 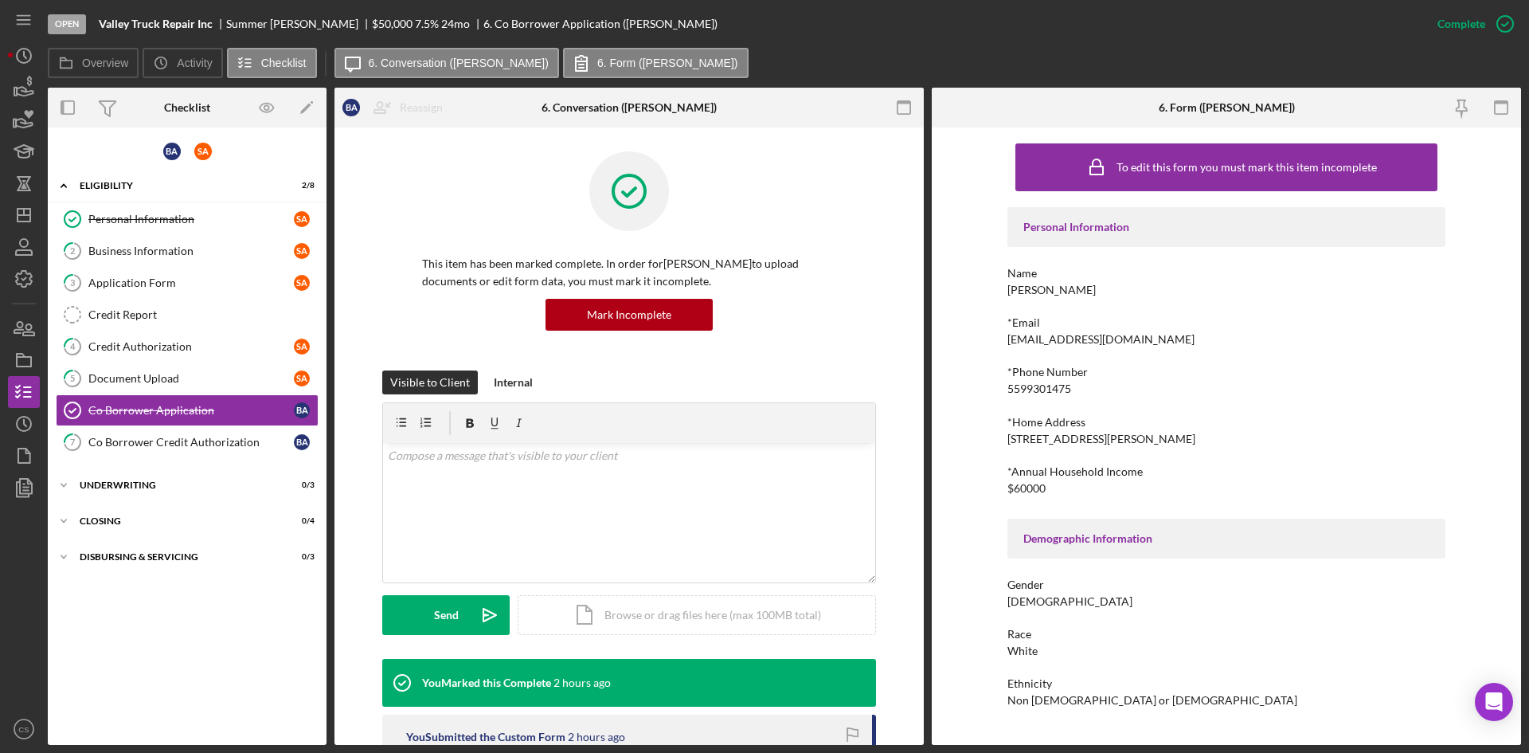 I want to click on div: Co Borrower Credit Authorization, so click(x=191, y=442).